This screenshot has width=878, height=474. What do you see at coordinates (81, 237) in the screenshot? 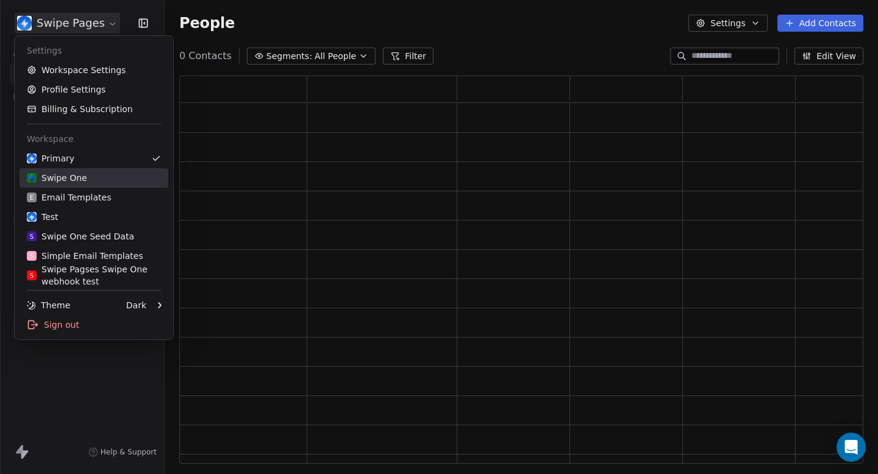
I see `div: Swipe One Seed Data` at bounding box center [81, 237].